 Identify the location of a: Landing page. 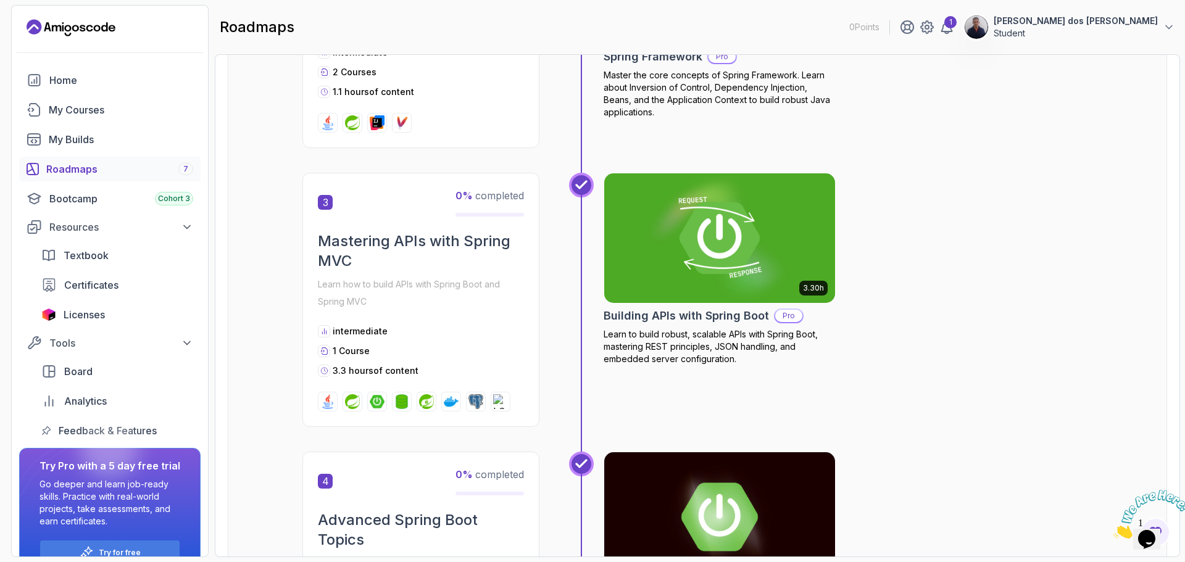
(71, 28).